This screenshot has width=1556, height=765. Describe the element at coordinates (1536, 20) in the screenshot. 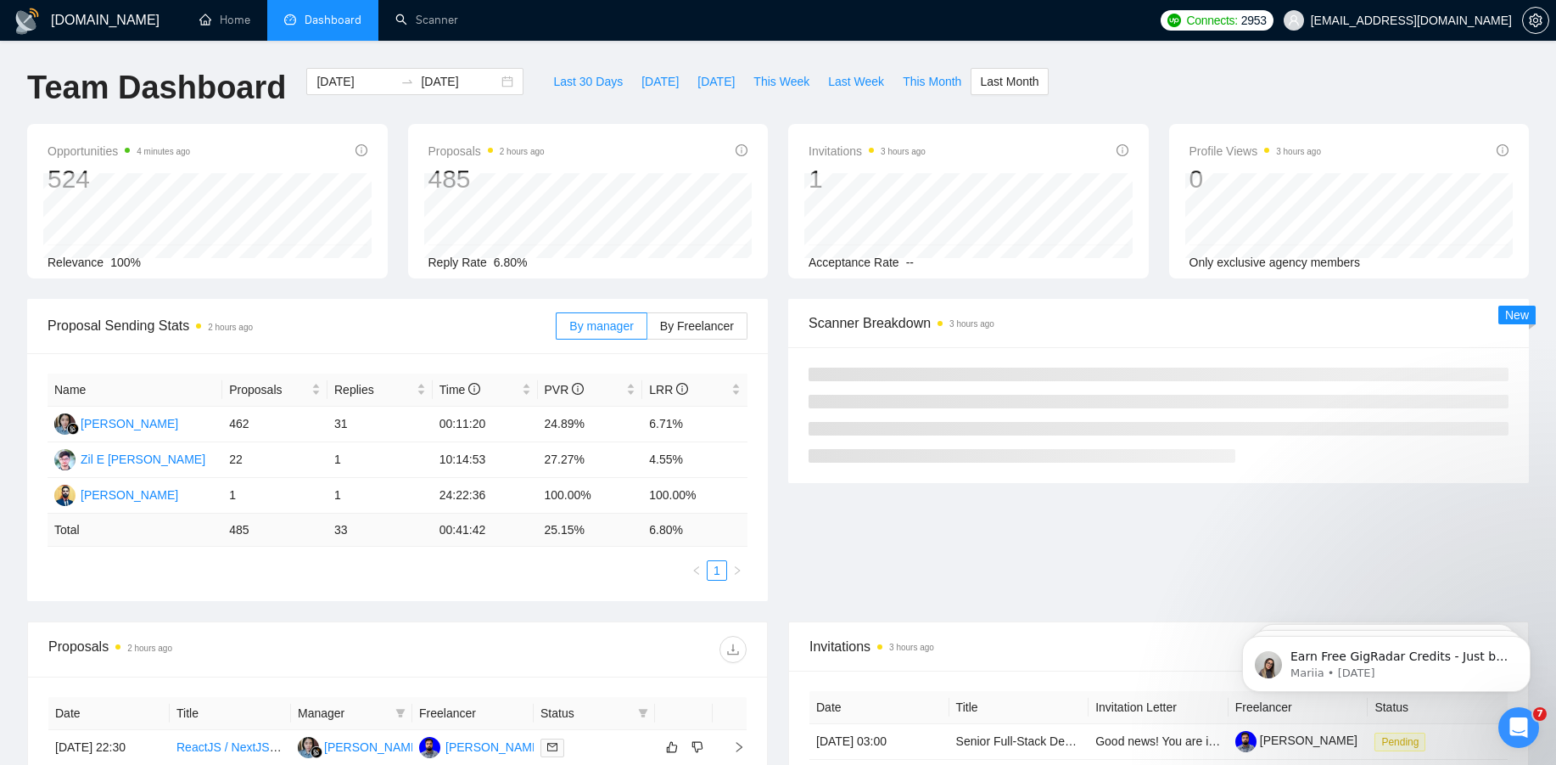

I see `a: setting` at that location.